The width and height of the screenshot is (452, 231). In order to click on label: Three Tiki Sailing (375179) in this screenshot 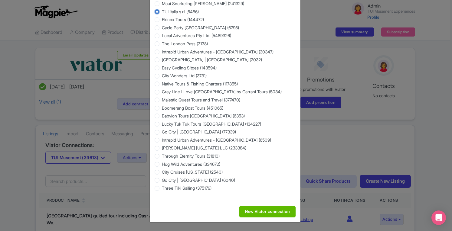, I will do `click(187, 188)`.